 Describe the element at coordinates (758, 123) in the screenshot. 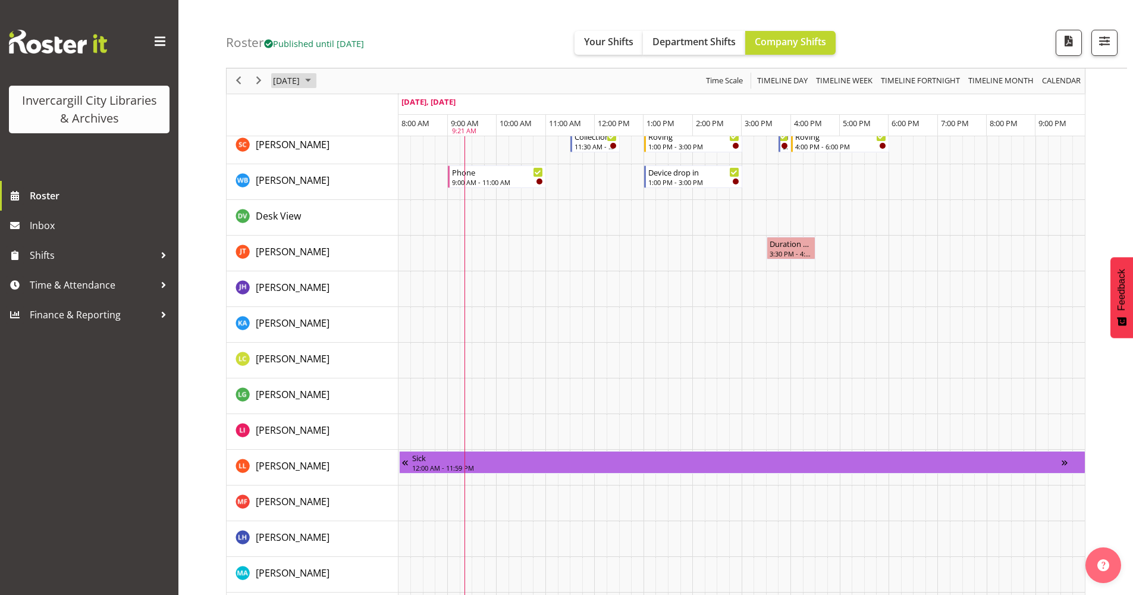

I see `span: 3:00 PM` at that location.